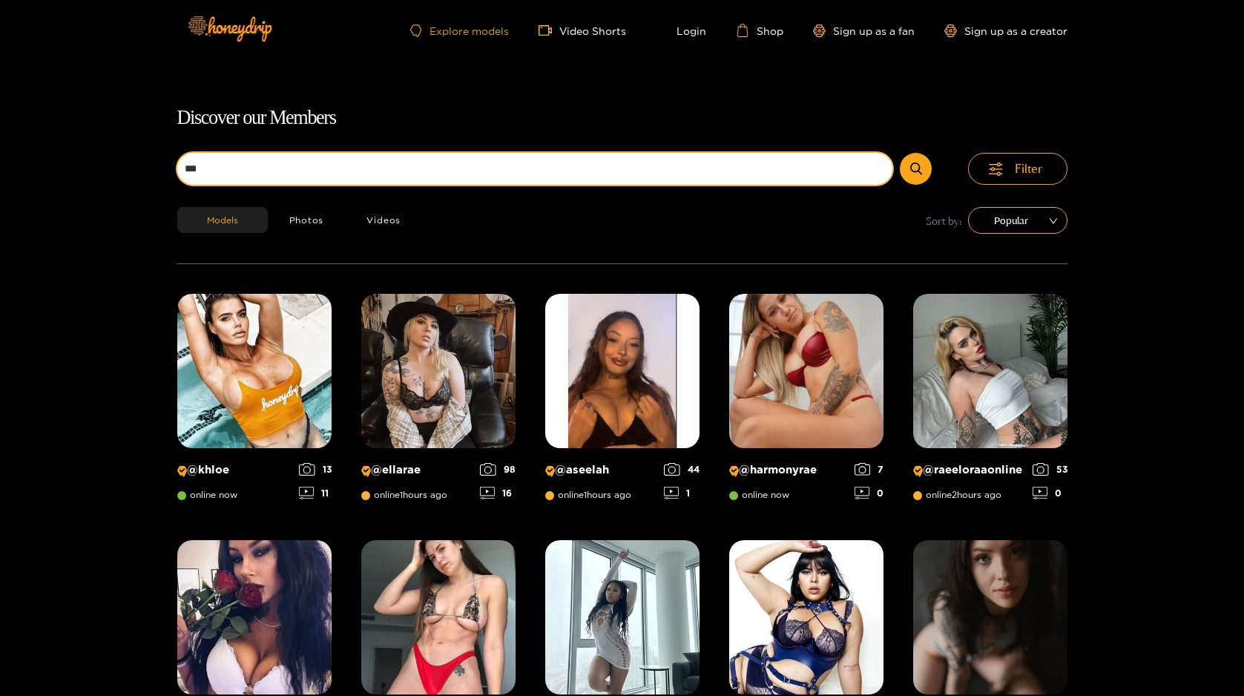 The width and height of the screenshot is (1244, 696). Describe the element at coordinates (806, 402) in the screenshot. I see `a: Creator Profile Image: harmonyrae@harmonyraeonline now70` at that location.